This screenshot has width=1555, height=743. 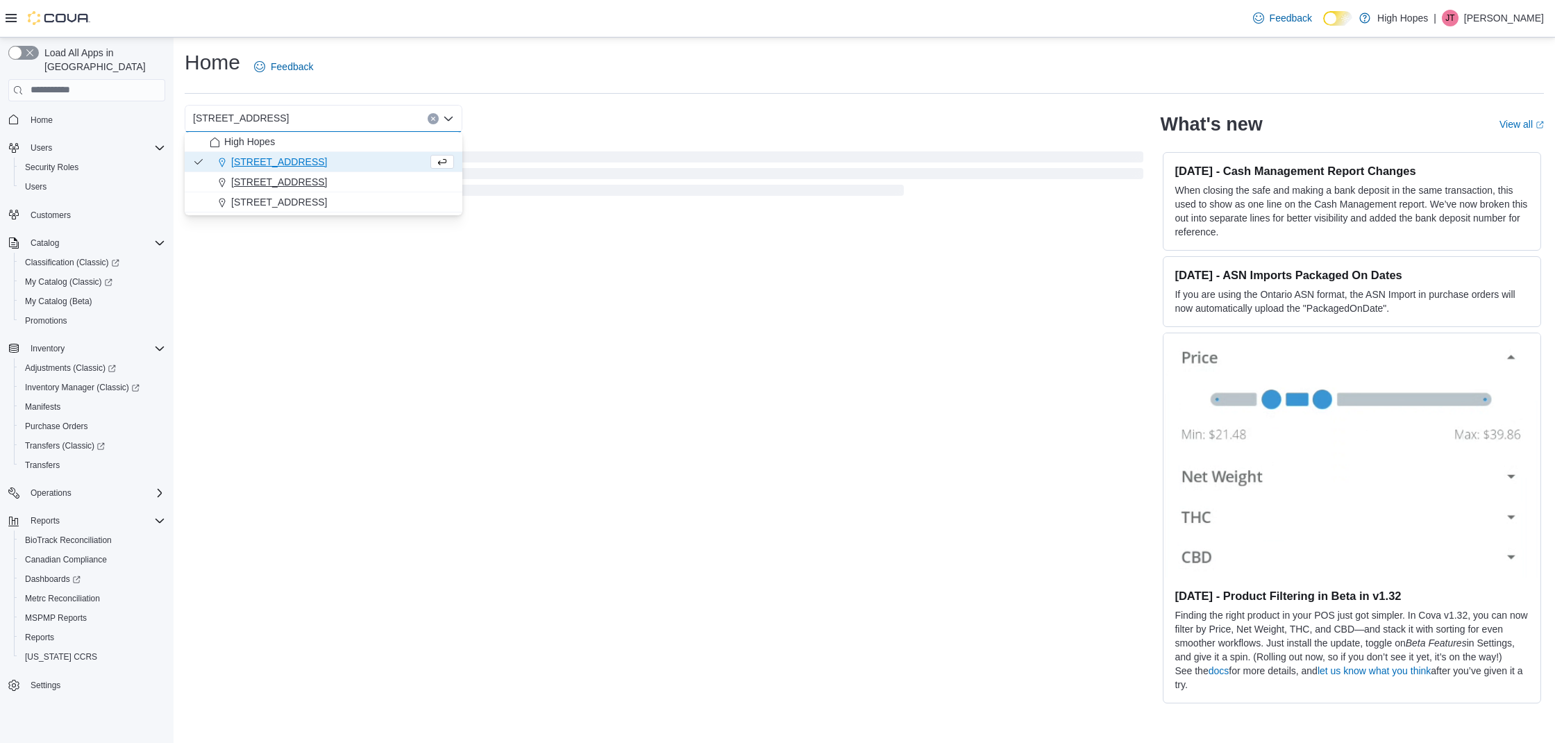 What do you see at coordinates (87, 215) in the screenshot?
I see `button: Customers` at bounding box center [87, 215].